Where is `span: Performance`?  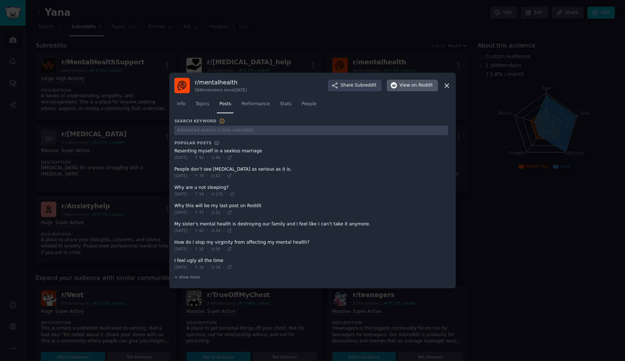 span: Performance is located at coordinates (256, 104).